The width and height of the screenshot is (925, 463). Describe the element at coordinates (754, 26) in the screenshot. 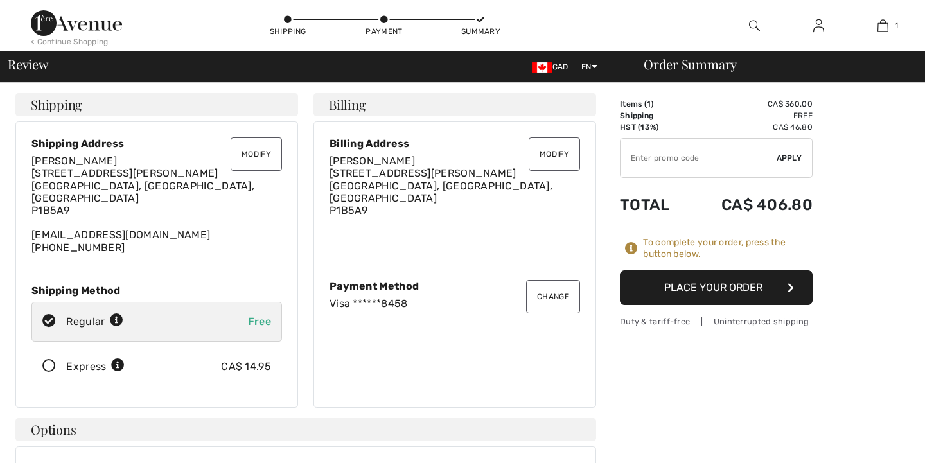

I see `img: search the website` at that location.